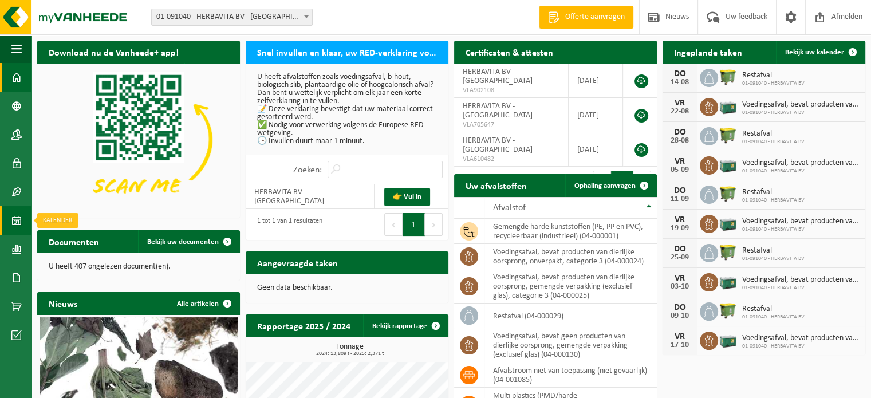 The height and width of the screenshot is (398, 871). Describe the element at coordinates (680, 112) in the screenshot. I see `div: 22-08` at that location.